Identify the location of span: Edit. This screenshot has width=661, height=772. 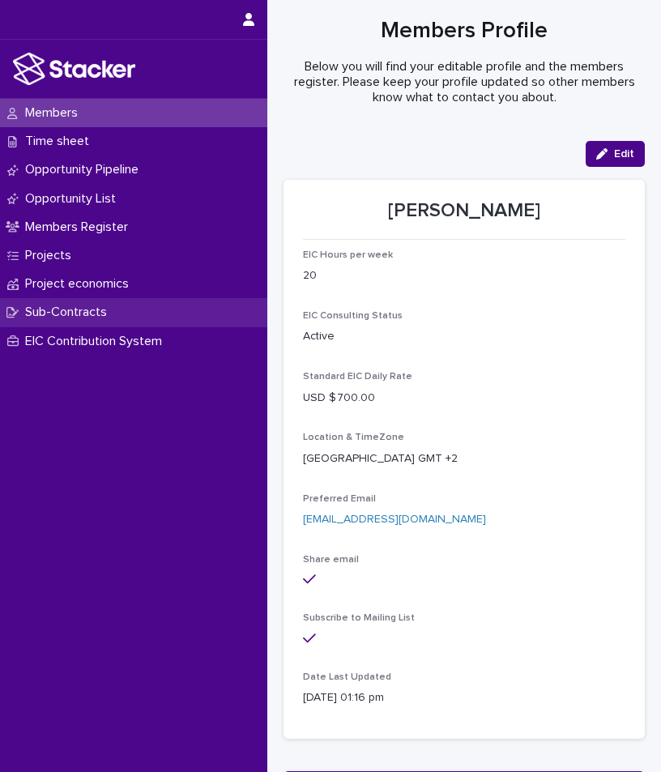
(624, 154).